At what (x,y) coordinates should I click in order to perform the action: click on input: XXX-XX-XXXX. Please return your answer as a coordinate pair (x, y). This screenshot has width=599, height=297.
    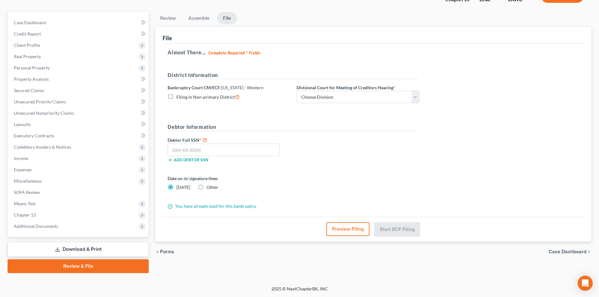
    Looking at the image, I should click on (223, 150).